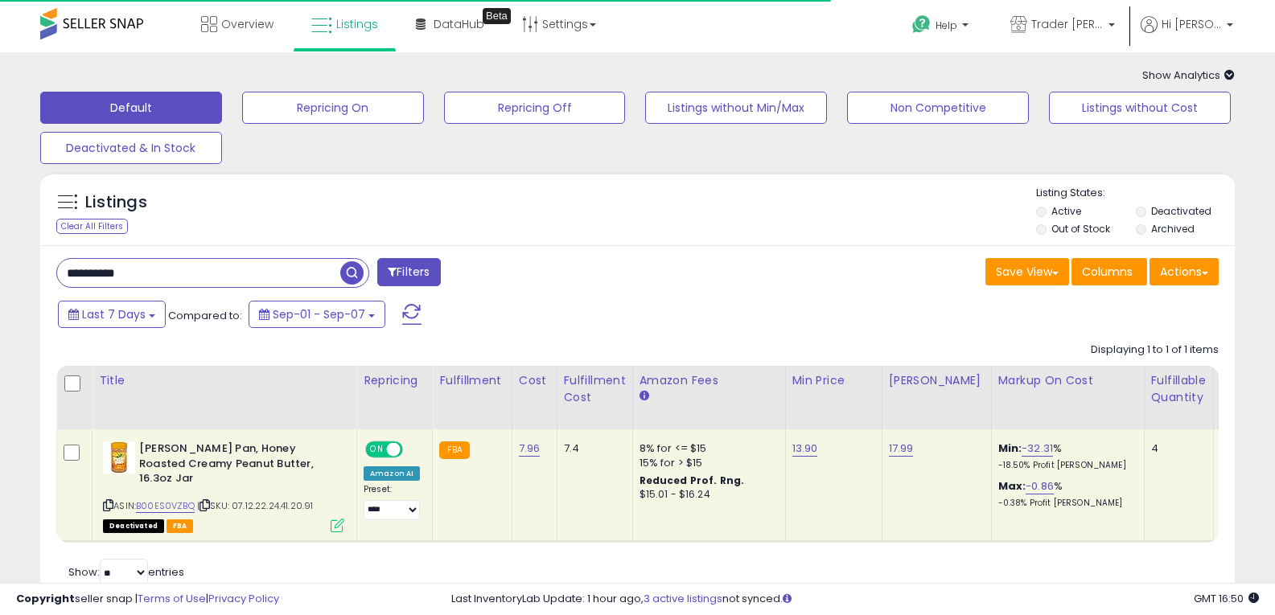 The image size is (1275, 615). Describe the element at coordinates (1010, 448) in the screenshot. I see `b: Min:` at that location.